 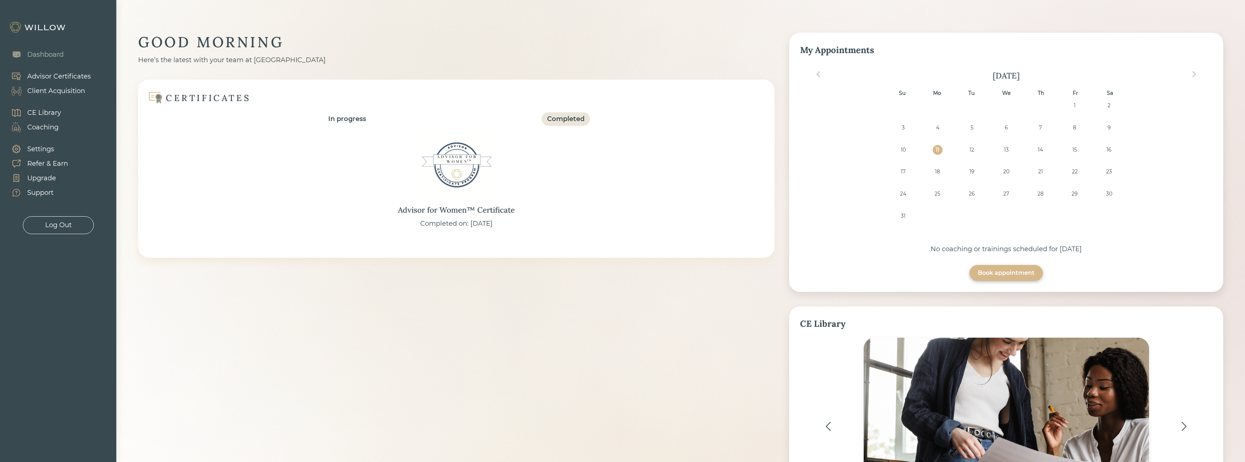 I want to click on div: Choose Wednesday, August 6th, 2025, so click(x=1006, y=128).